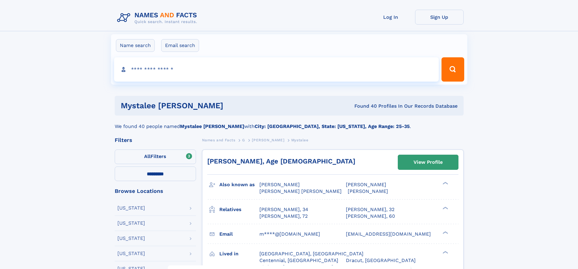 This screenshot has height=269, width=578. I want to click on div: Browse Locations, so click(155, 191).